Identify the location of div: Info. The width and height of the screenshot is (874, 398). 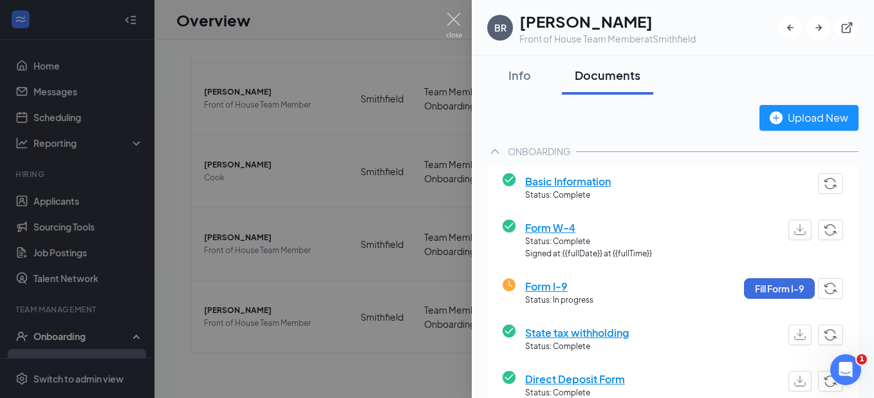
(519, 75).